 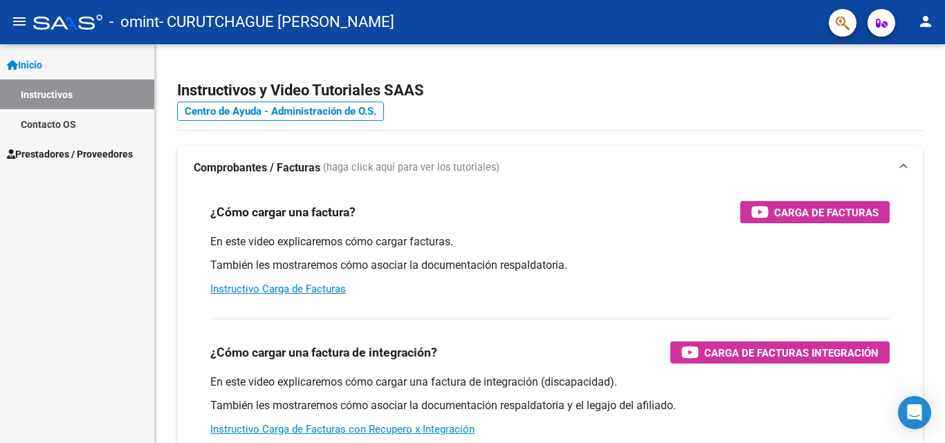 What do you see at coordinates (550, 242) in the screenshot?
I see `p: En este video explicaremos cómo cargar facturas.` at bounding box center [550, 242].